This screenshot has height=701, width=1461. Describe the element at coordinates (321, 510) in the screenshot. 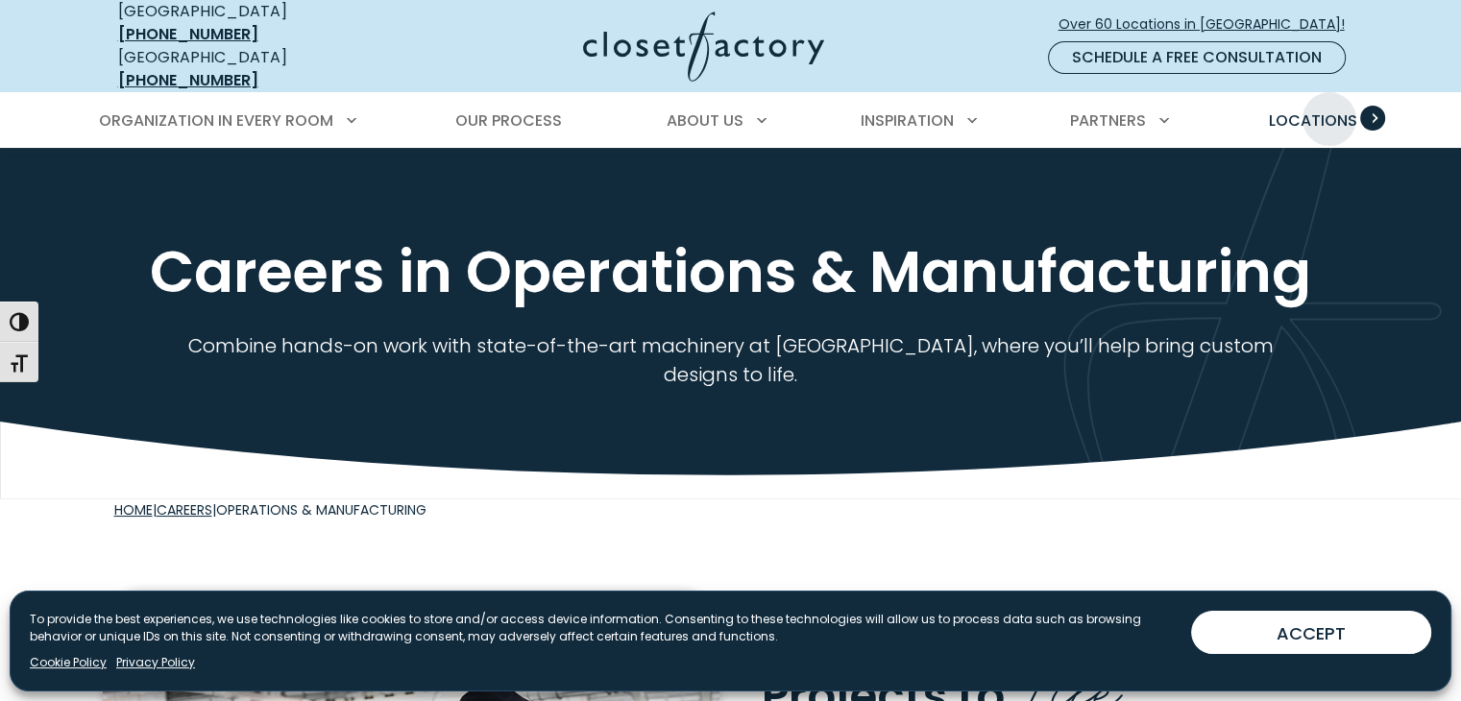

I see `span: Operations & Manufacturing` at that location.